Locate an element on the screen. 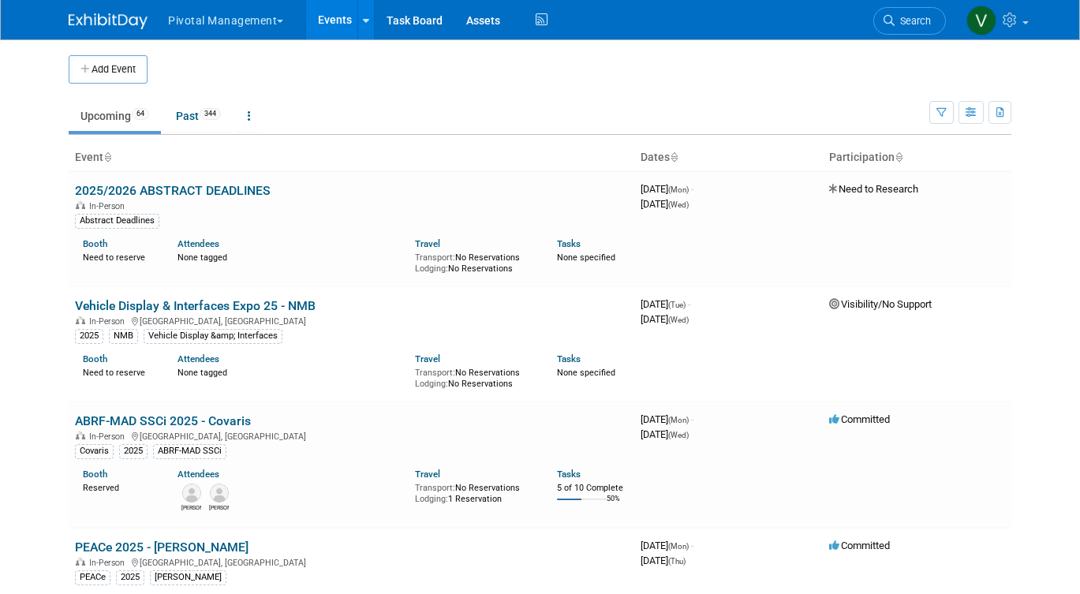 The height and width of the screenshot is (594, 1080). td: 50% is located at coordinates (613, 505).